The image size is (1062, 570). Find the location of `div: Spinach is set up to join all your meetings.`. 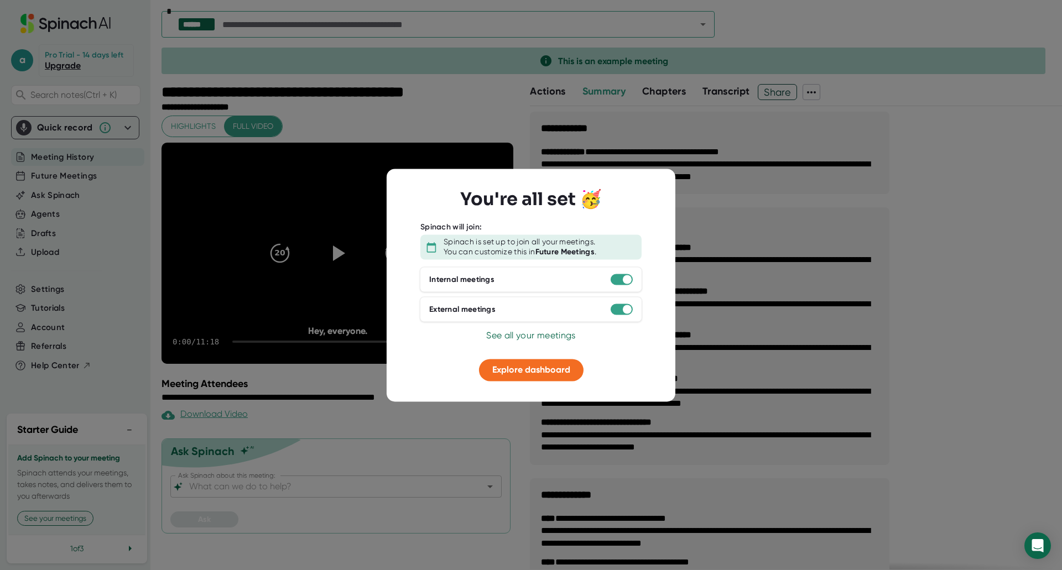

div: Spinach is set up to join all your meetings. is located at coordinates (519, 243).